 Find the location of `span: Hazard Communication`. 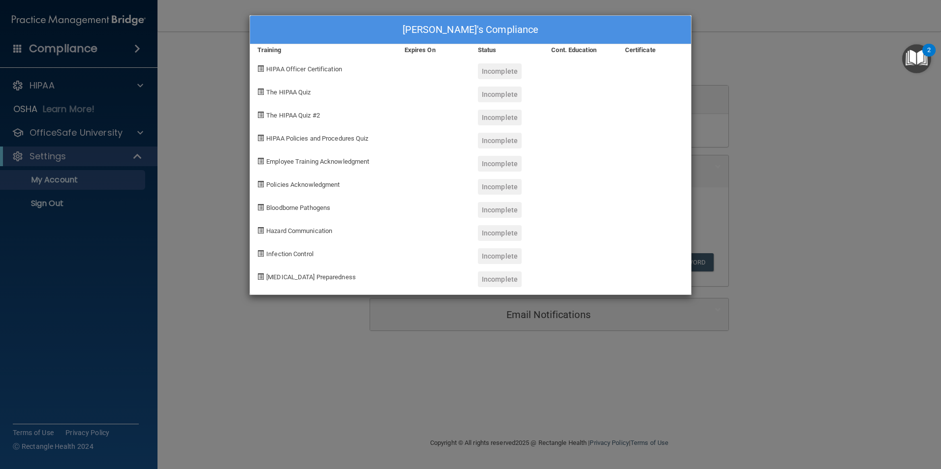

span: Hazard Communication is located at coordinates (299, 231).